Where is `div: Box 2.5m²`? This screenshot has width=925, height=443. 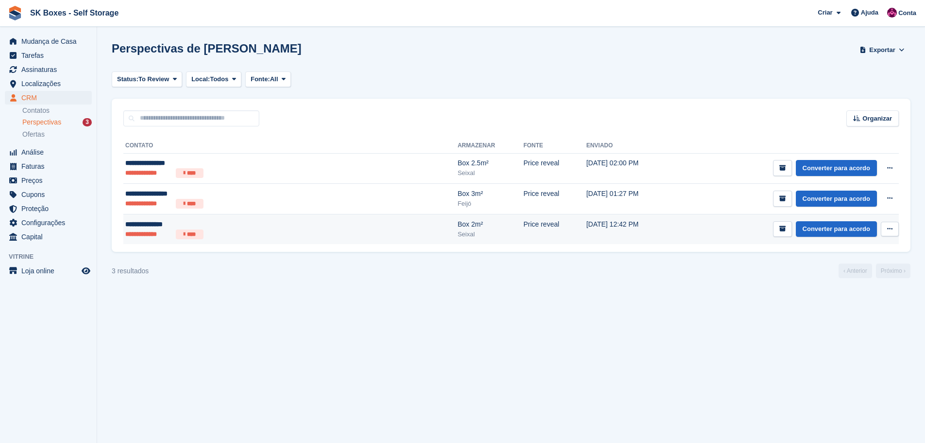
div: Box 2.5m² is located at coordinates (490, 163).